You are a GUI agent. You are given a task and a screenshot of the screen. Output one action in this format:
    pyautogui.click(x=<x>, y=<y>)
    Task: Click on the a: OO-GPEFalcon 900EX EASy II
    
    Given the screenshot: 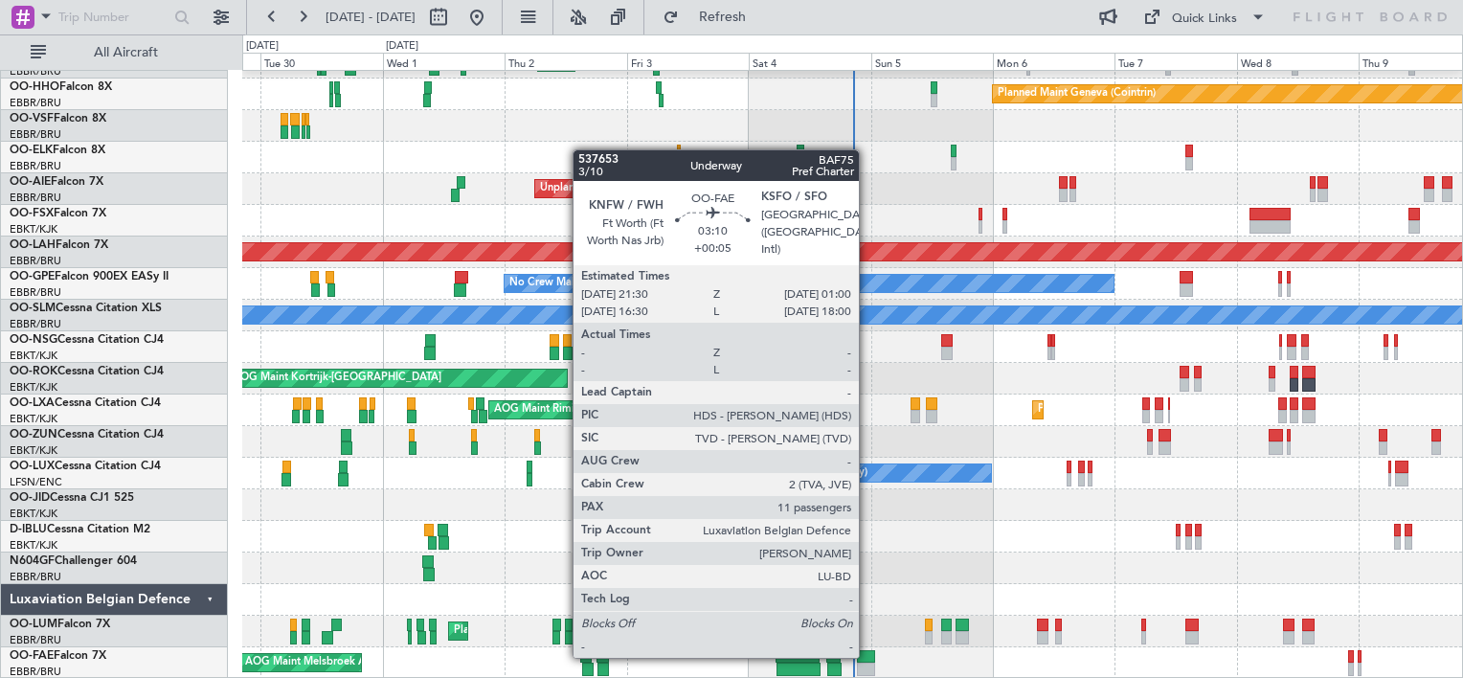 What is the action you would take?
    pyautogui.click(x=89, y=277)
    